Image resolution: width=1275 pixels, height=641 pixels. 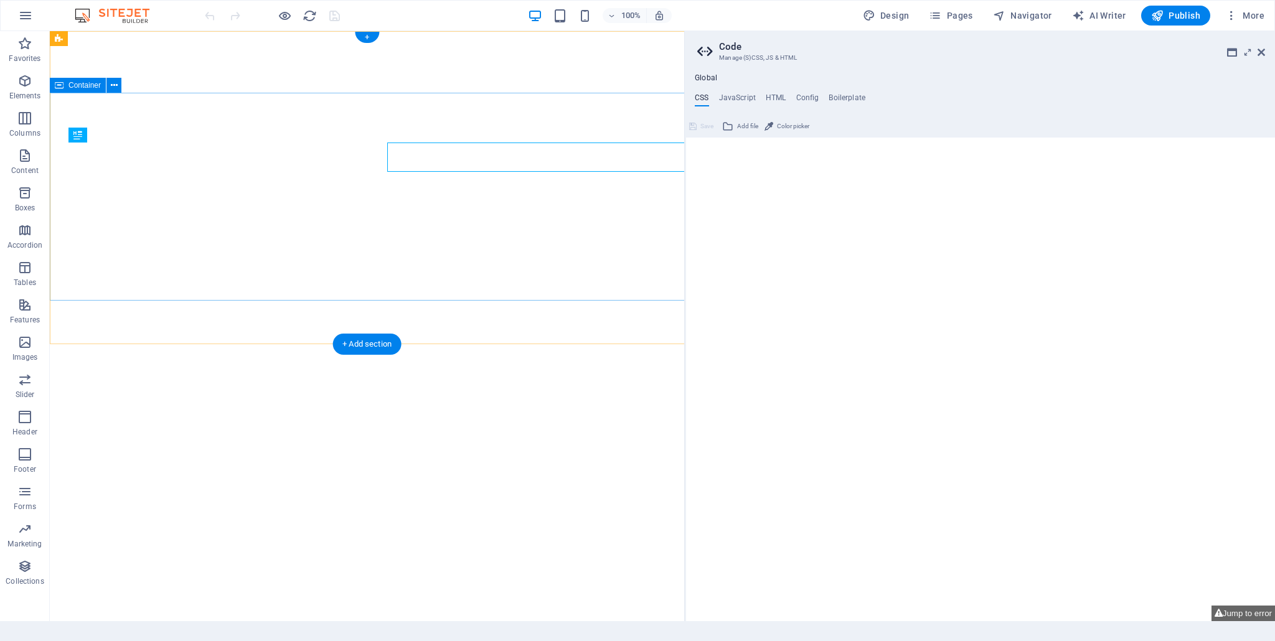 What do you see at coordinates (25, 395) in the screenshot?
I see `p: Slider` at bounding box center [25, 395].